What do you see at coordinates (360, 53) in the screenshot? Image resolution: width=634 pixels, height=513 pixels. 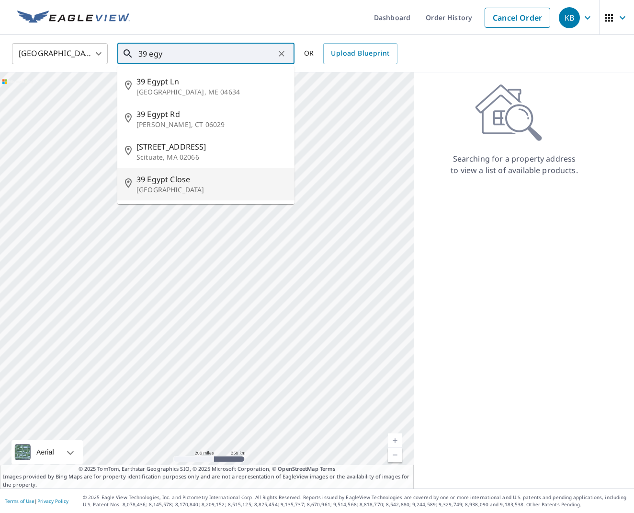 I see `span: Upload Blueprint` at bounding box center [360, 53].